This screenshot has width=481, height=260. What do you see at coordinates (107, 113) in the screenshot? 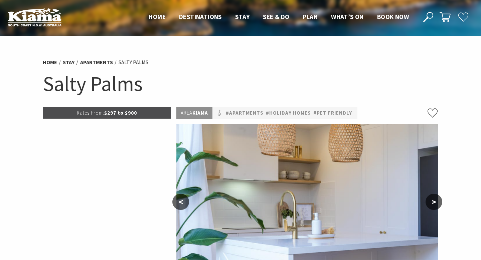
I see `p: $297 to $900` at bounding box center [107, 113].